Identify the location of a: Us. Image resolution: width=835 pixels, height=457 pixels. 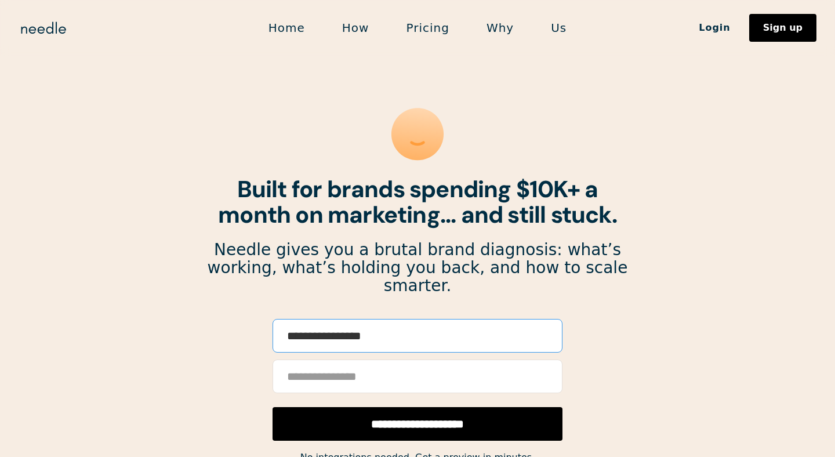
(558, 28).